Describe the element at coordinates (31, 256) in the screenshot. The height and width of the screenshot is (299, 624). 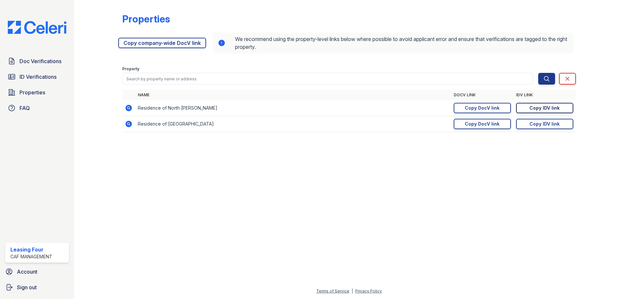
I see `div: CAF Management` at that location.